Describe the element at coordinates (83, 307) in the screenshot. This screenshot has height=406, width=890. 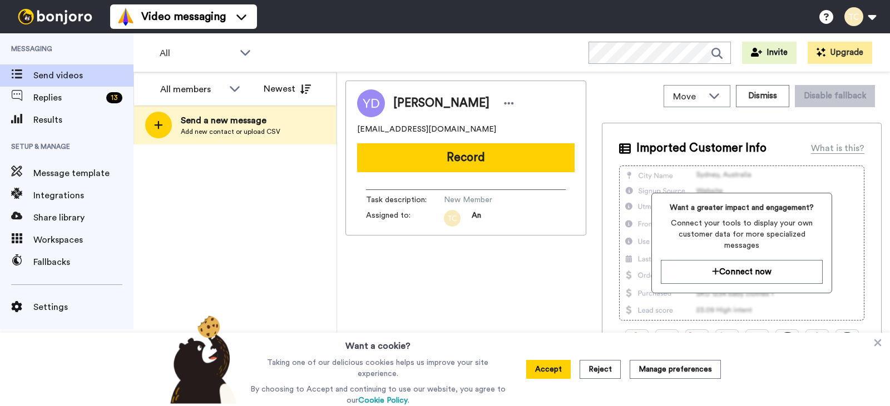
I see `span: Settings` at that location.